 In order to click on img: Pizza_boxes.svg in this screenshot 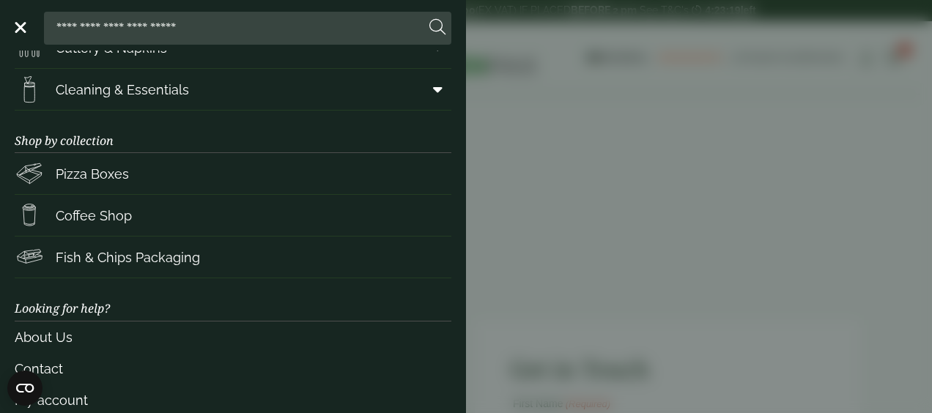, I will do `click(29, 174)`.